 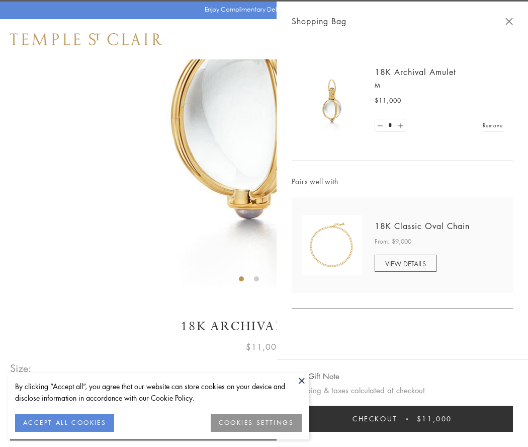 What do you see at coordinates (439, 86) in the screenshot?
I see `p: M` at bounding box center [439, 86].